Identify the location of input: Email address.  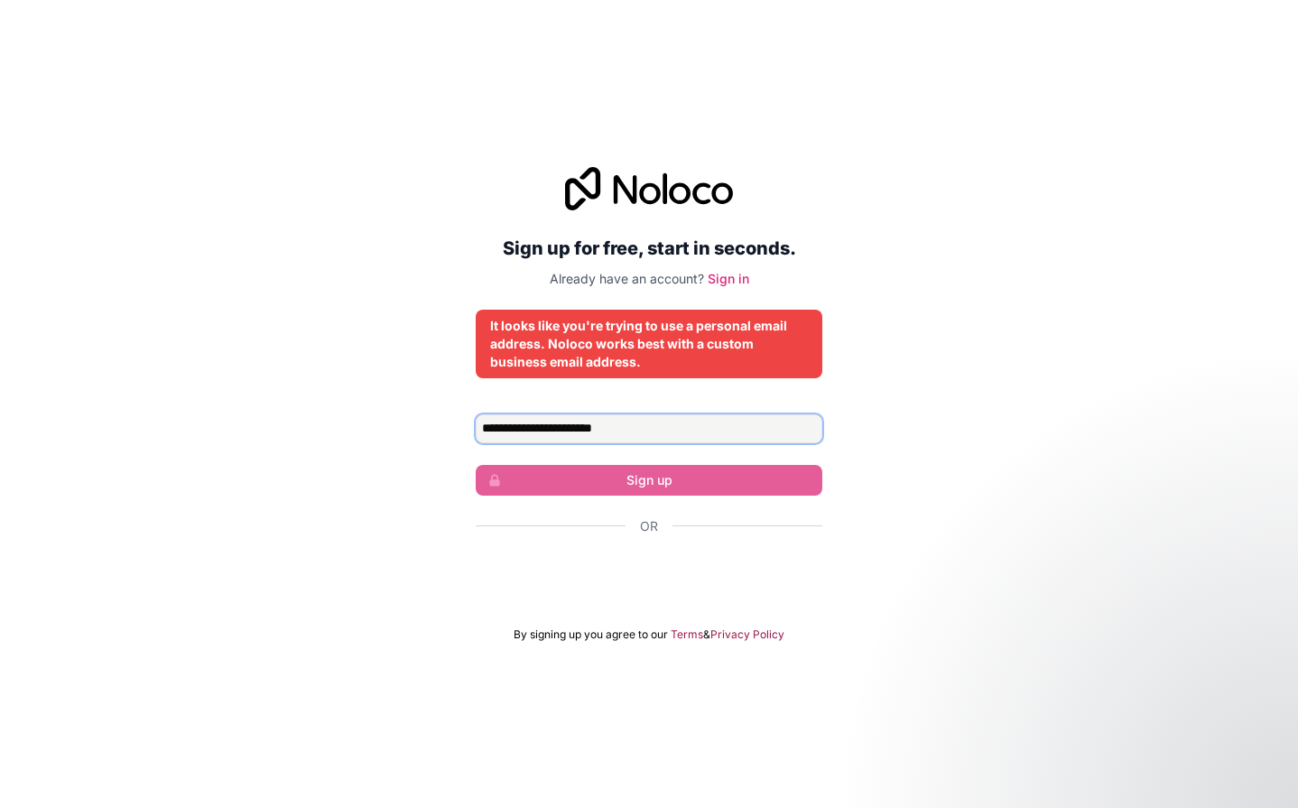
(649, 429).